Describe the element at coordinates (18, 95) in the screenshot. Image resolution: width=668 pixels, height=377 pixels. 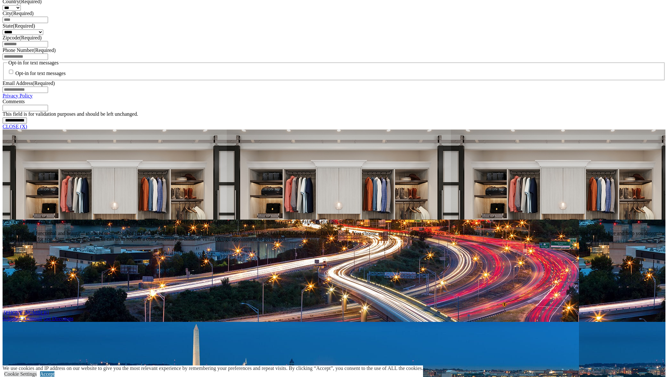
I see `a: Privacy Policy` at that location.